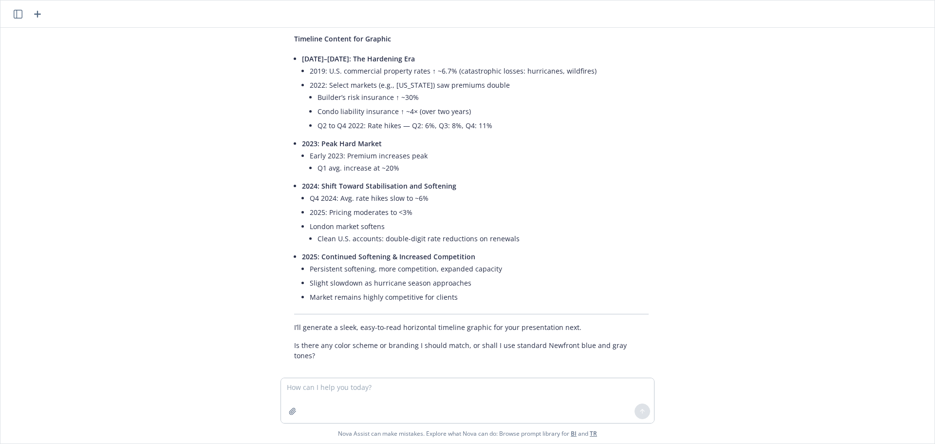 Image resolution: width=935 pixels, height=444 pixels. I want to click on li: 2019: U.S. commercial property rates ↑ ~6.7% (catastrophic losses: hurricanes, wildfires), so click(479, 71).